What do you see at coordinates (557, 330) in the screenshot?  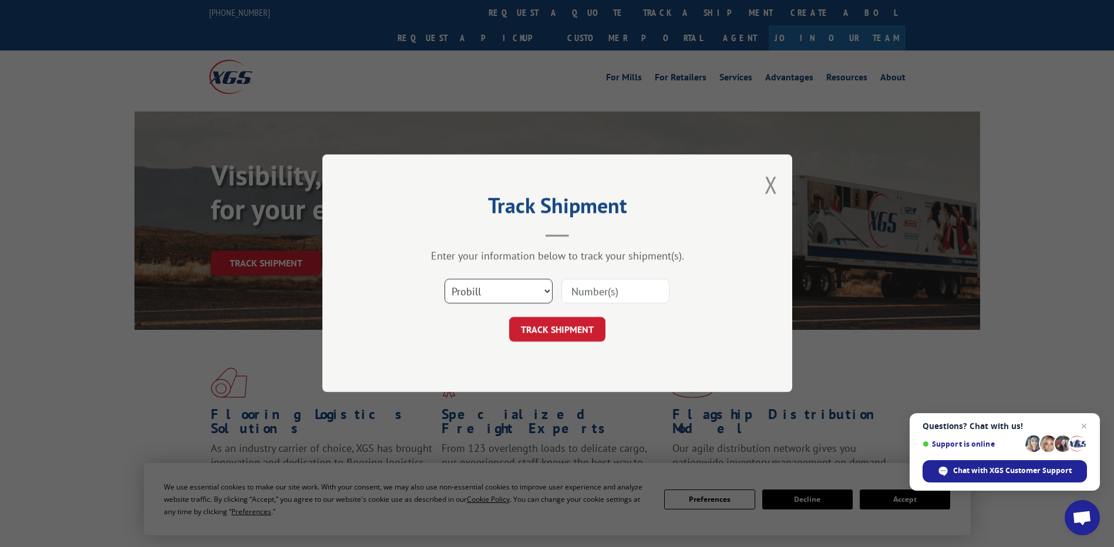 I see `button: TRACK SHIPMENT` at bounding box center [557, 330].